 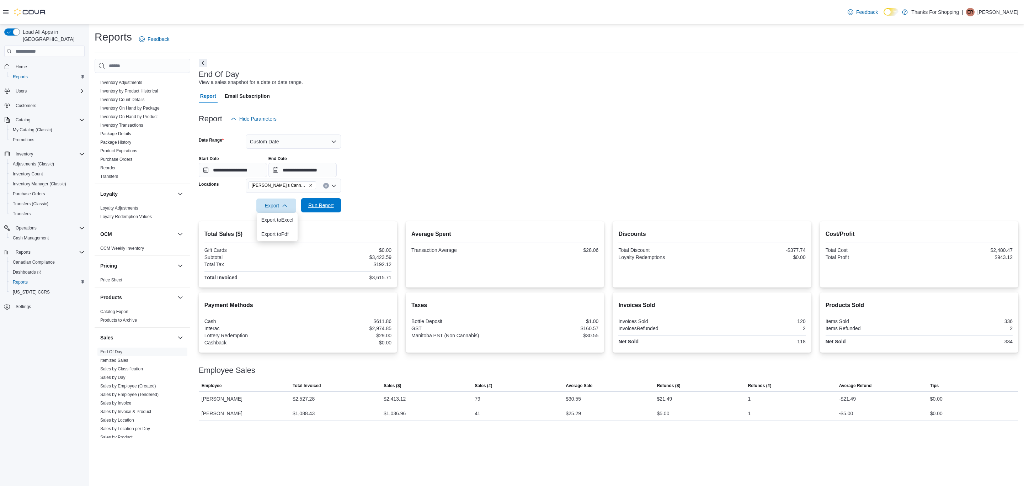 I want to click on a: Package History, so click(x=116, y=142).